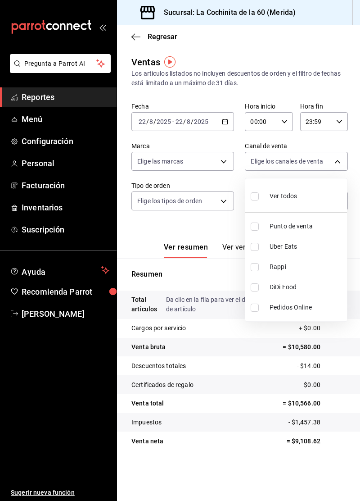 This screenshot has width=360, height=501. What do you see at coordinates (307, 226) in the screenshot?
I see `span: Punto de venta` at bounding box center [307, 226].